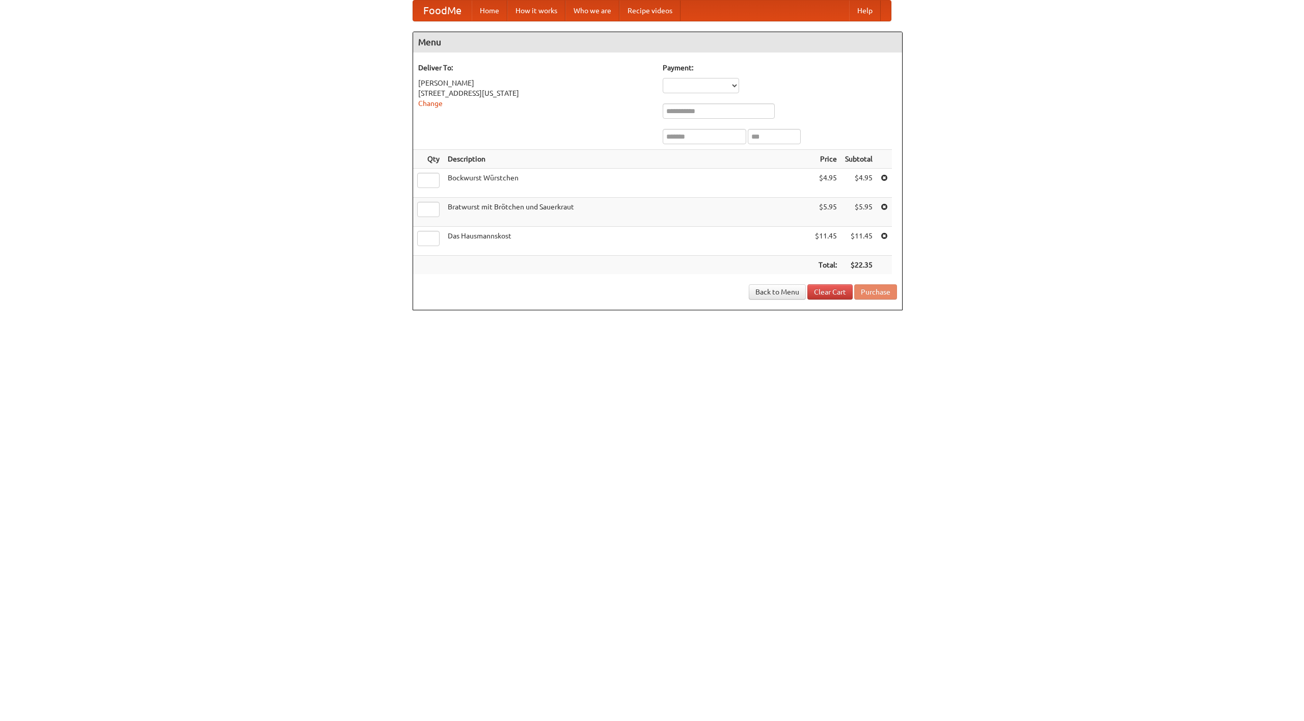 Image resolution: width=1304 pixels, height=721 pixels. What do you see at coordinates (627, 159) in the screenshot?
I see `th: Description` at bounding box center [627, 159].